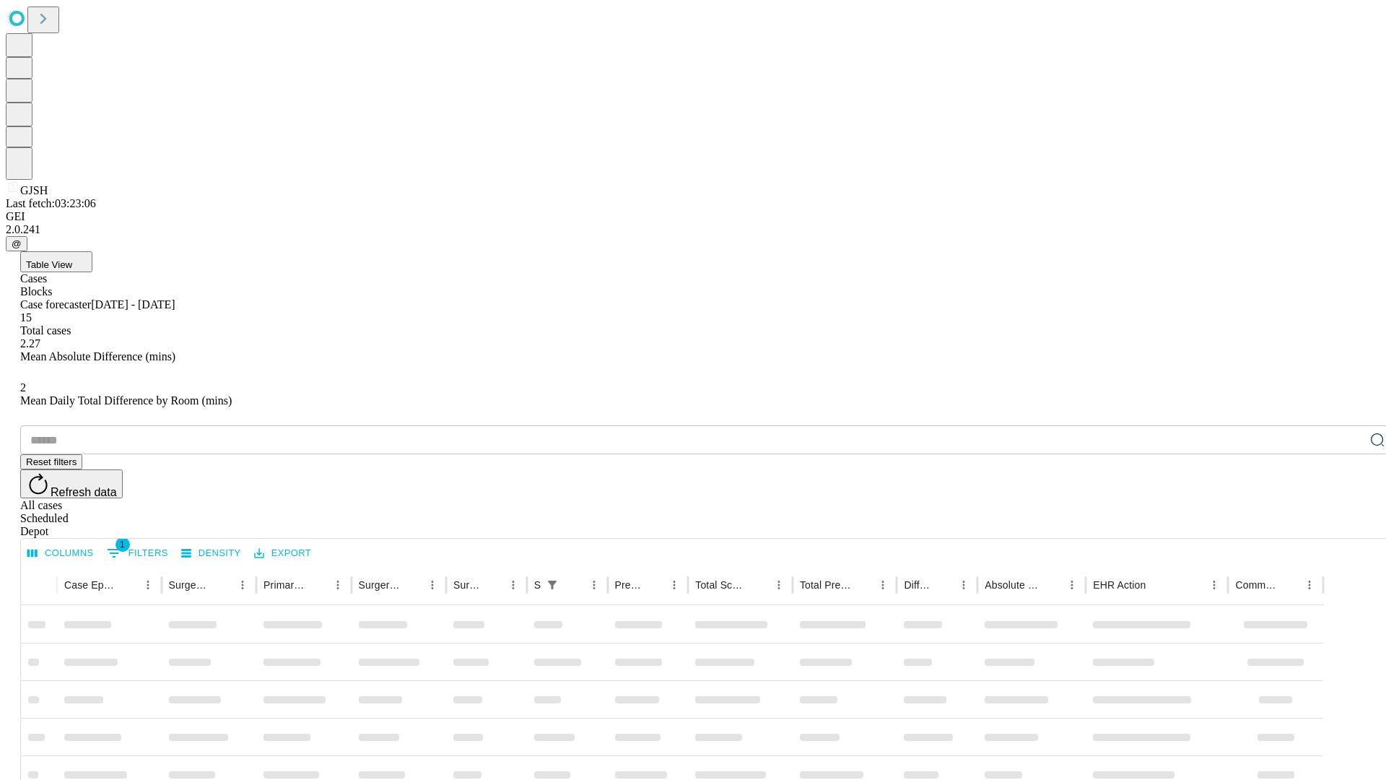 This screenshot has width=1386, height=780. Describe the element at coordinates (71, 484) in the screenshot. I see `button: Refresh data` at that location.